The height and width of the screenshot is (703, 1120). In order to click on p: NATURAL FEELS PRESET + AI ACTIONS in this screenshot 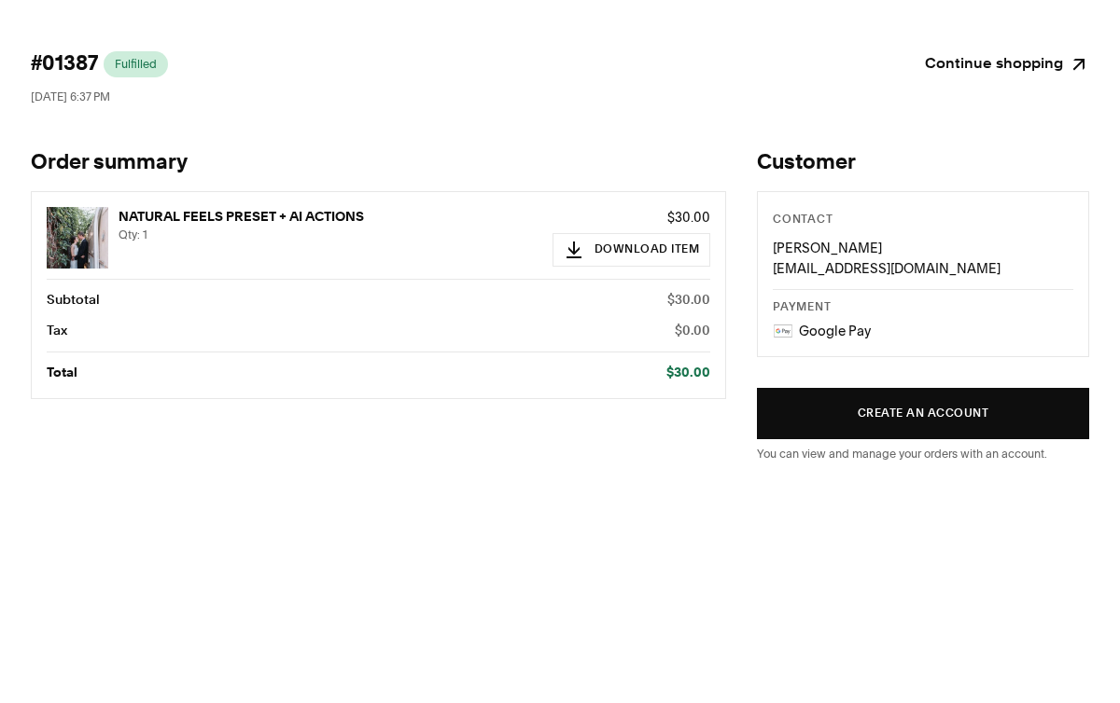, I will do `click(330, 217)`.